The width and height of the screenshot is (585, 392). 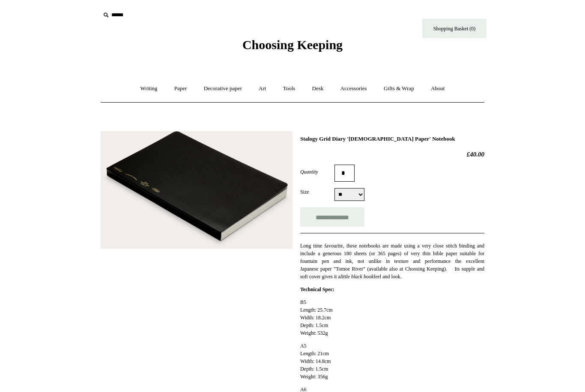 What do you see at coordinates (398, 89) in the screenshot?
I see `a: Gifts & Wrap` at bounding box center [398, 89].